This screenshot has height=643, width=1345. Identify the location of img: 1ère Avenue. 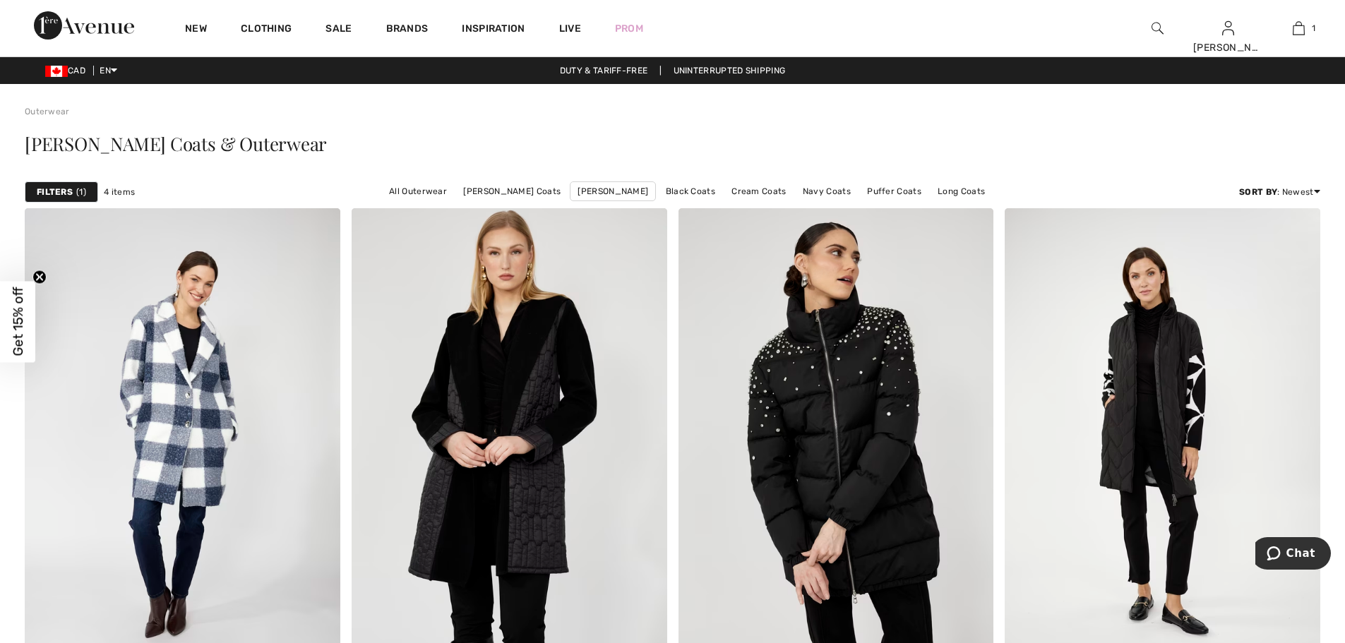
(84, 25).